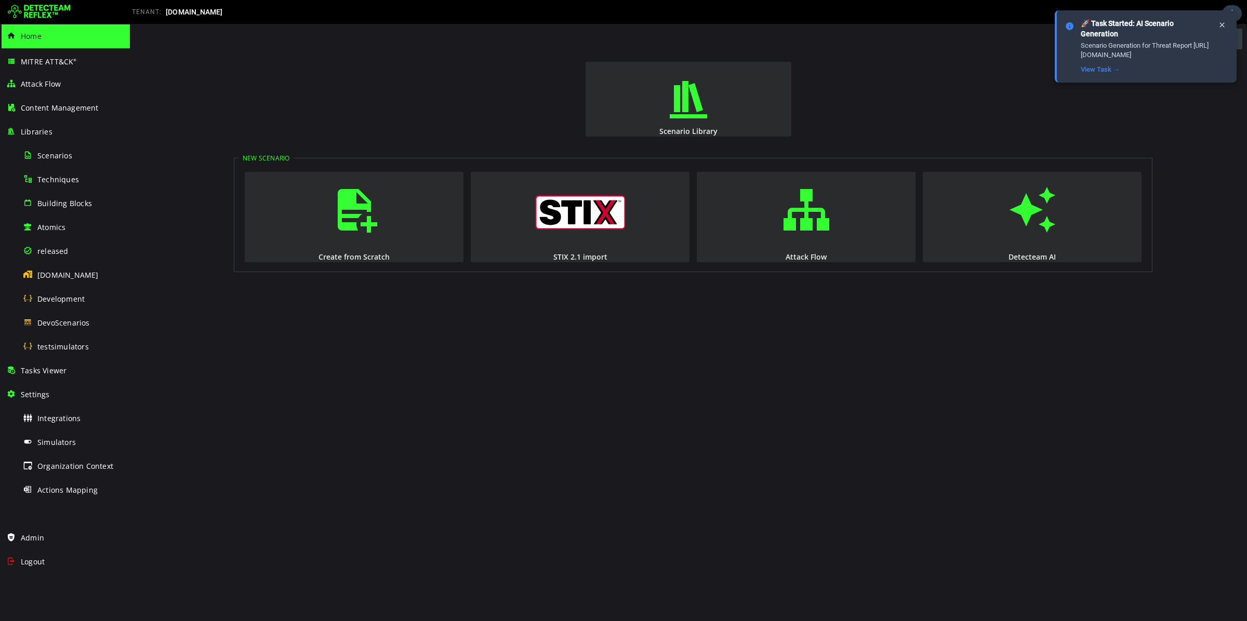 The image size is (1247, 621). What do you see at coordinates (224, 193) in the screenshot?
I see `button: Create from Scratch` at bounding box center [224, 193].